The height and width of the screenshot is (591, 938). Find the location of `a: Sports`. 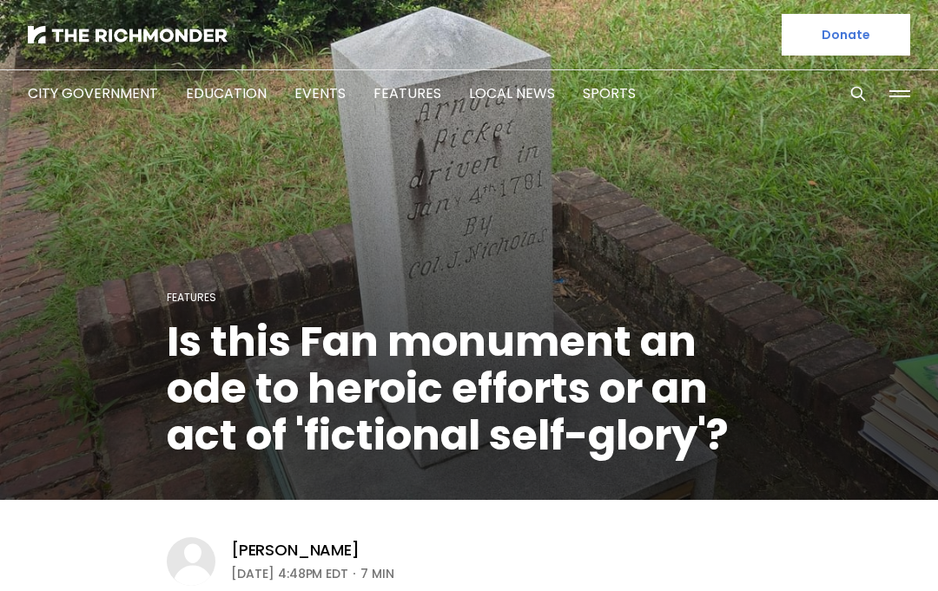

a: Sports is located at coordinates (609, 93).